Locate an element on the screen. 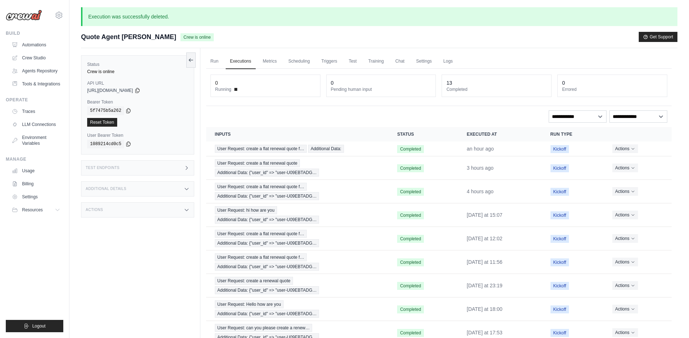  a: Logs is located at coordinates (448, 61).